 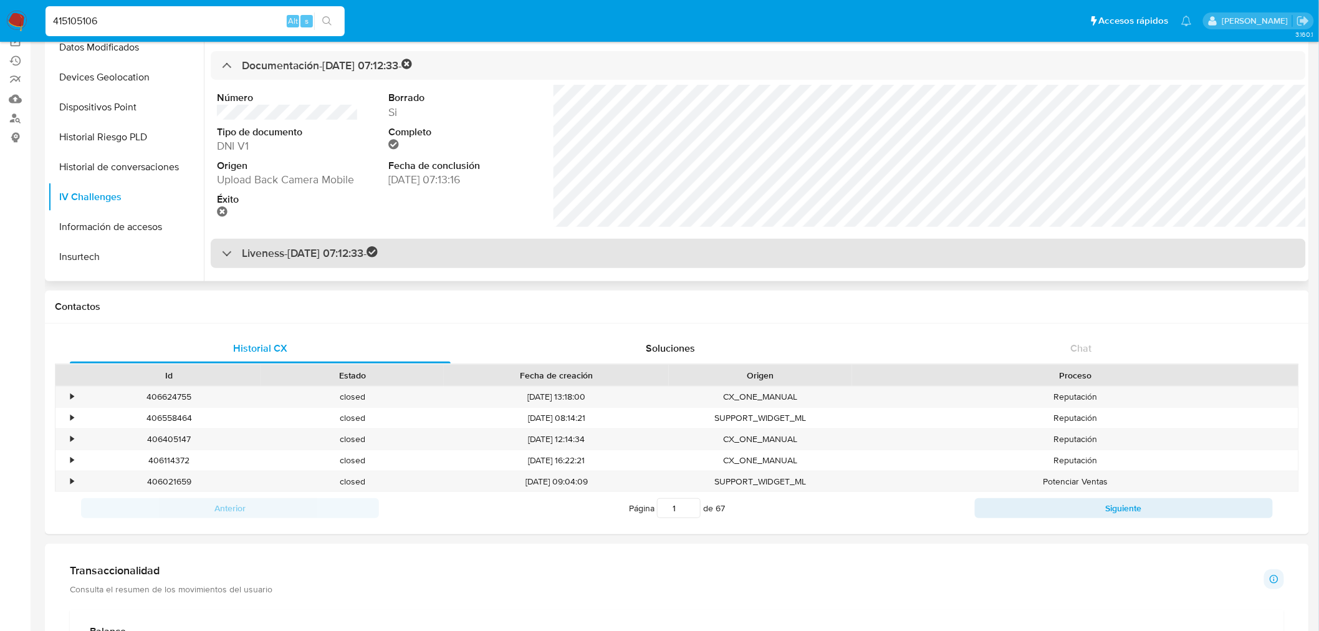 What do you see at coordinates (352, 375) in the screenshot?
I see `div: Estado` at bounding box center [352, 375].